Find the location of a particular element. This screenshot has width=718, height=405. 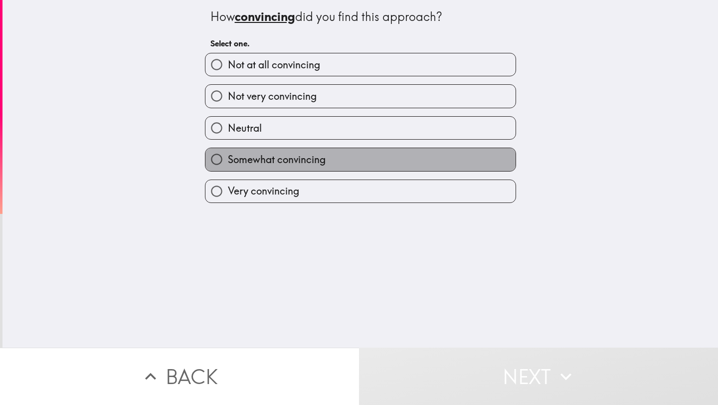

h6: Select one. is located at coordinates (360, 43).